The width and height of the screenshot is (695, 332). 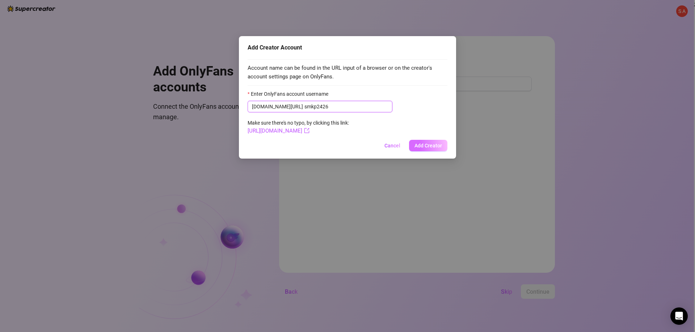 I want to click on span: Make sure there's no typo, by clicking this link:, so click(x=298, y=127).